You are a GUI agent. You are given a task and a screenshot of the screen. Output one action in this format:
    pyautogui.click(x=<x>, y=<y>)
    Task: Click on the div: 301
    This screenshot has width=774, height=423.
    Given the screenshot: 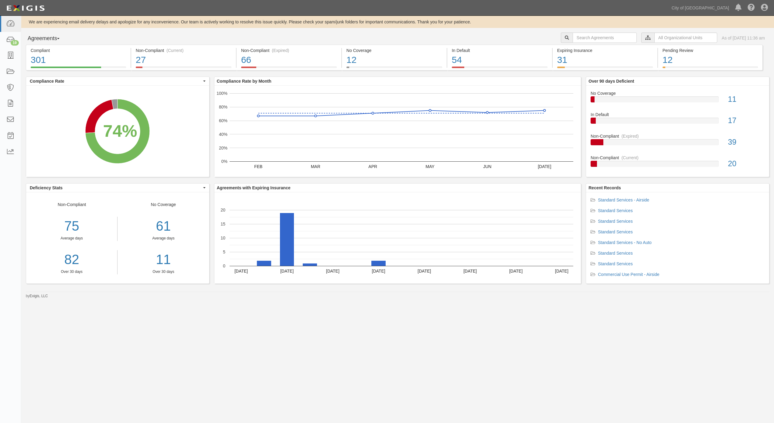 What is the action you would take?
    pyautogui.click(x=78, y=60)
    